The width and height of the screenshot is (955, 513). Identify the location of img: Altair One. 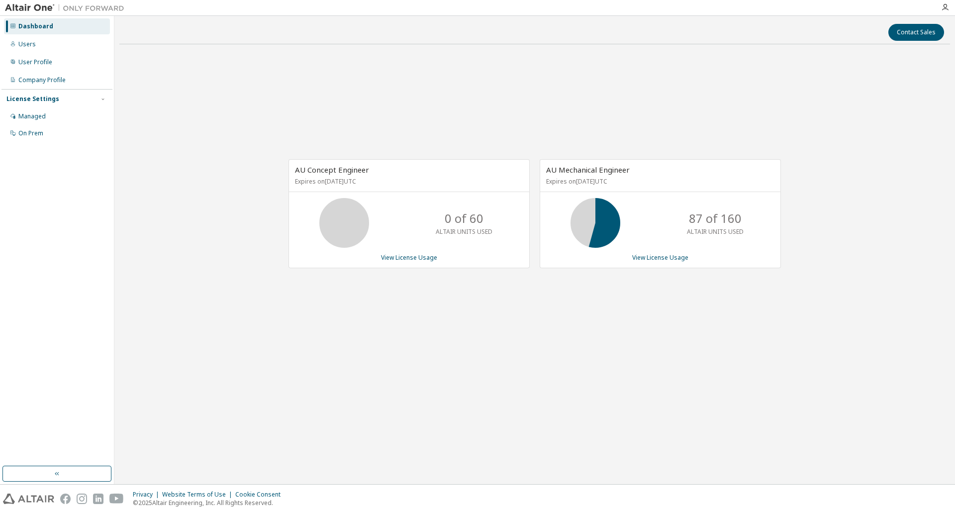
(67, 8).